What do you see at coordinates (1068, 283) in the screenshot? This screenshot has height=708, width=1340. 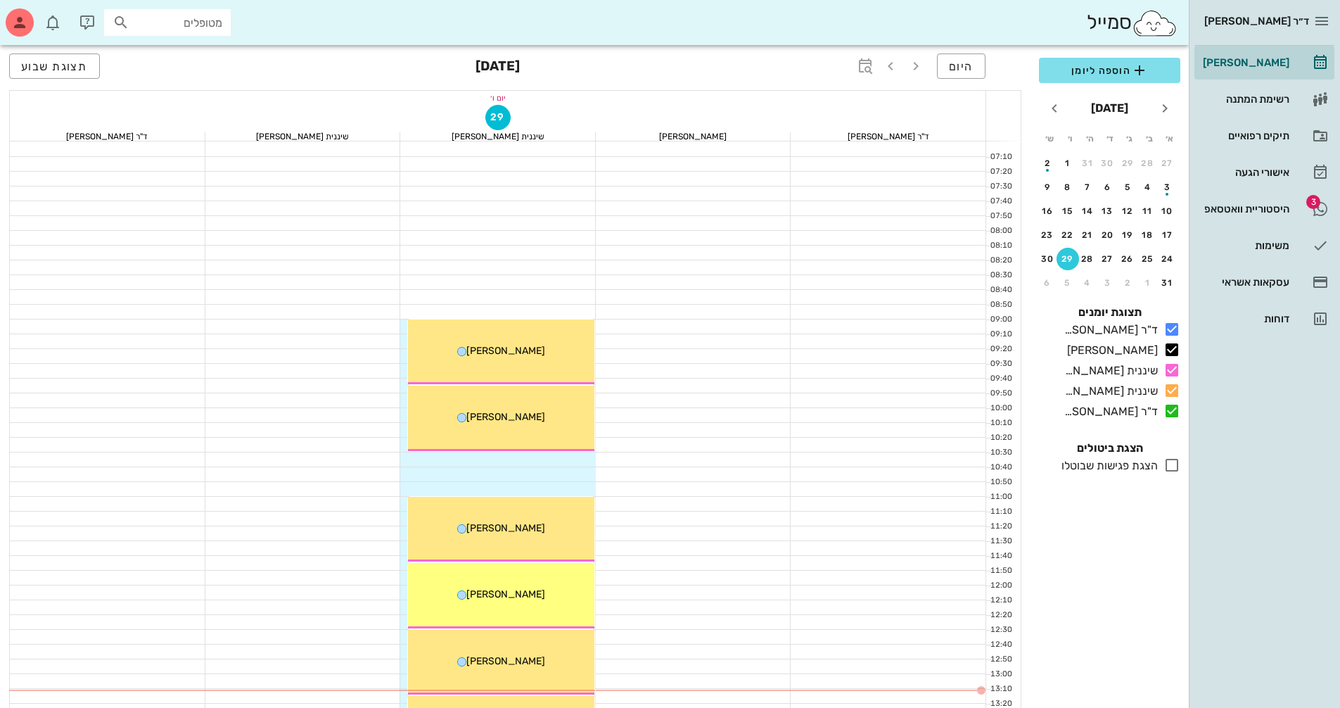 I see `button: 5` at bounding box center [1068, 283].